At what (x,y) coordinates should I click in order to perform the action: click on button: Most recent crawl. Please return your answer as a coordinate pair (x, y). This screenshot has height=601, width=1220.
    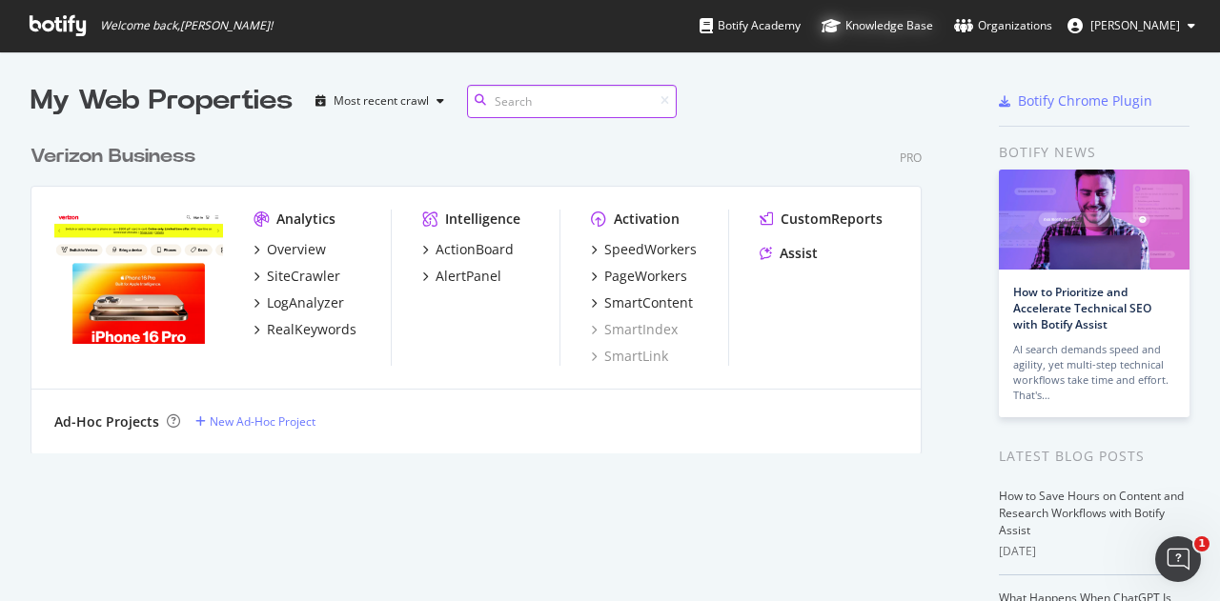
    Looking at the image, I should click on (379, 101).